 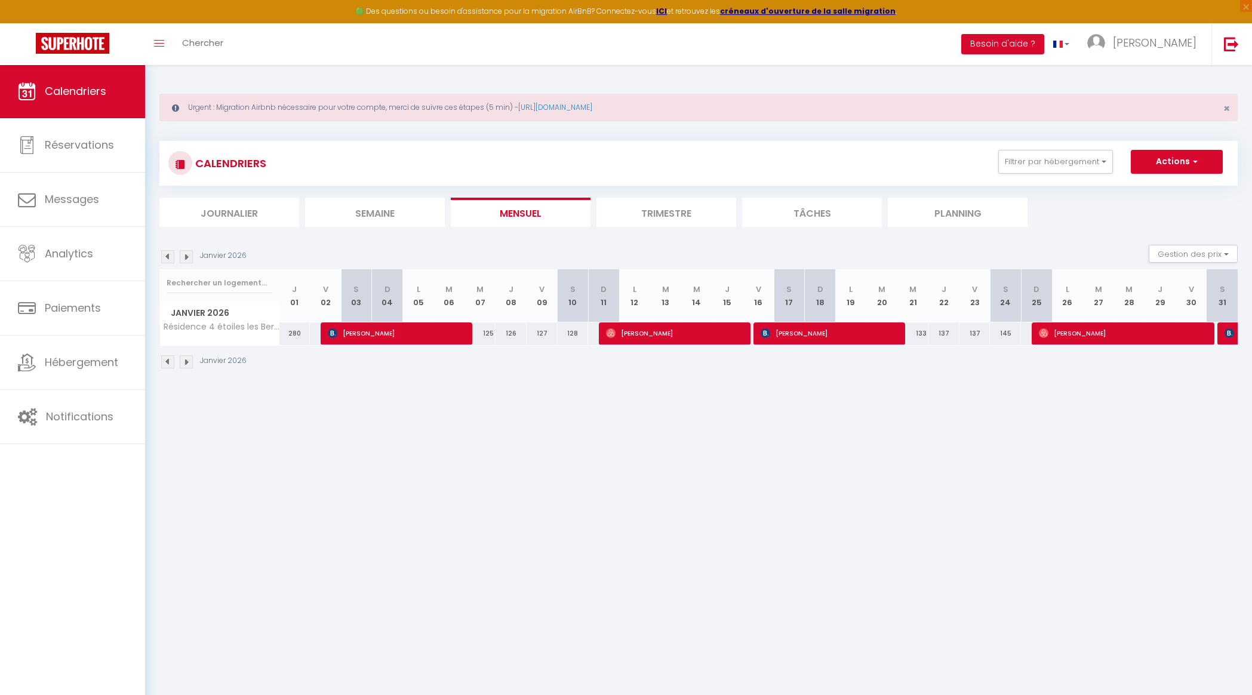 What do you see at coordinates (661, 11) in the screenshot?
I see `a: ICI` at bounding box center [661, 11].